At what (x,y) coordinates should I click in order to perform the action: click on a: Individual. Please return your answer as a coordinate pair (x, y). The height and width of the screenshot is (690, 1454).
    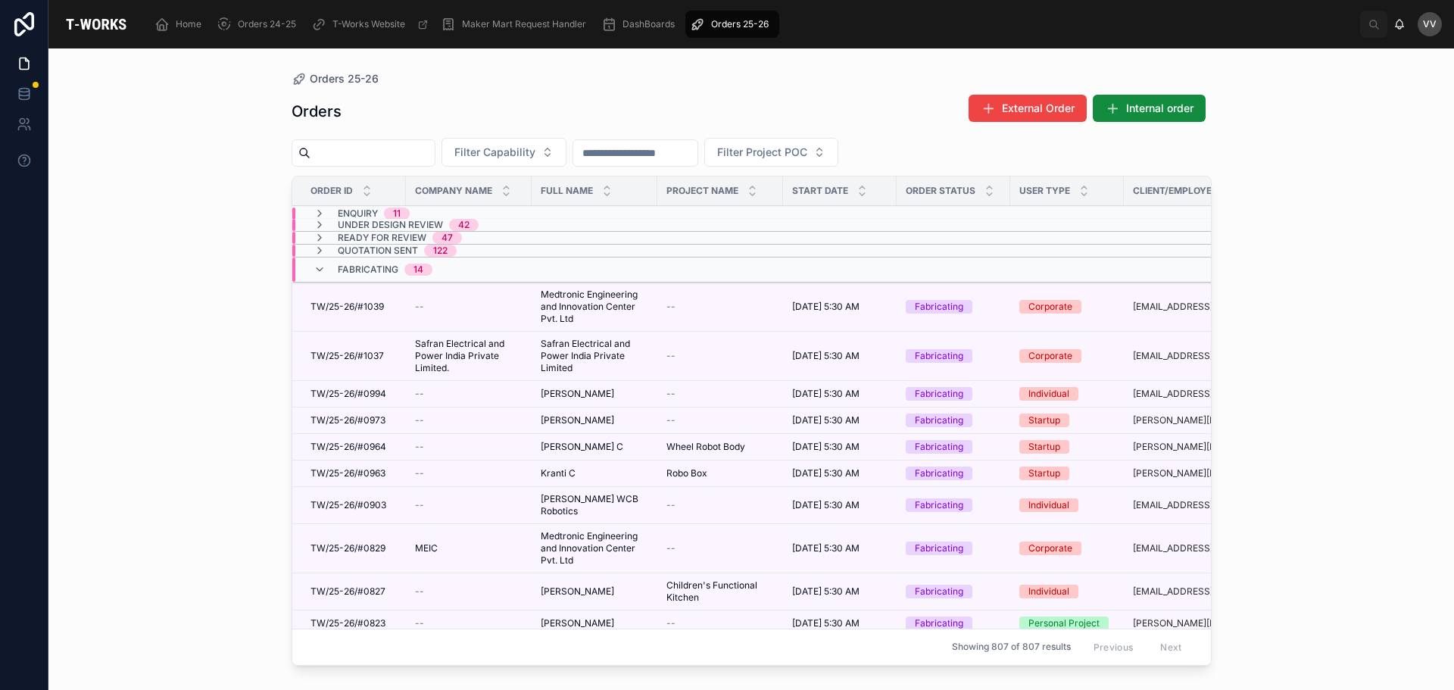
    Looking at the image, I should click on (1067, 591).